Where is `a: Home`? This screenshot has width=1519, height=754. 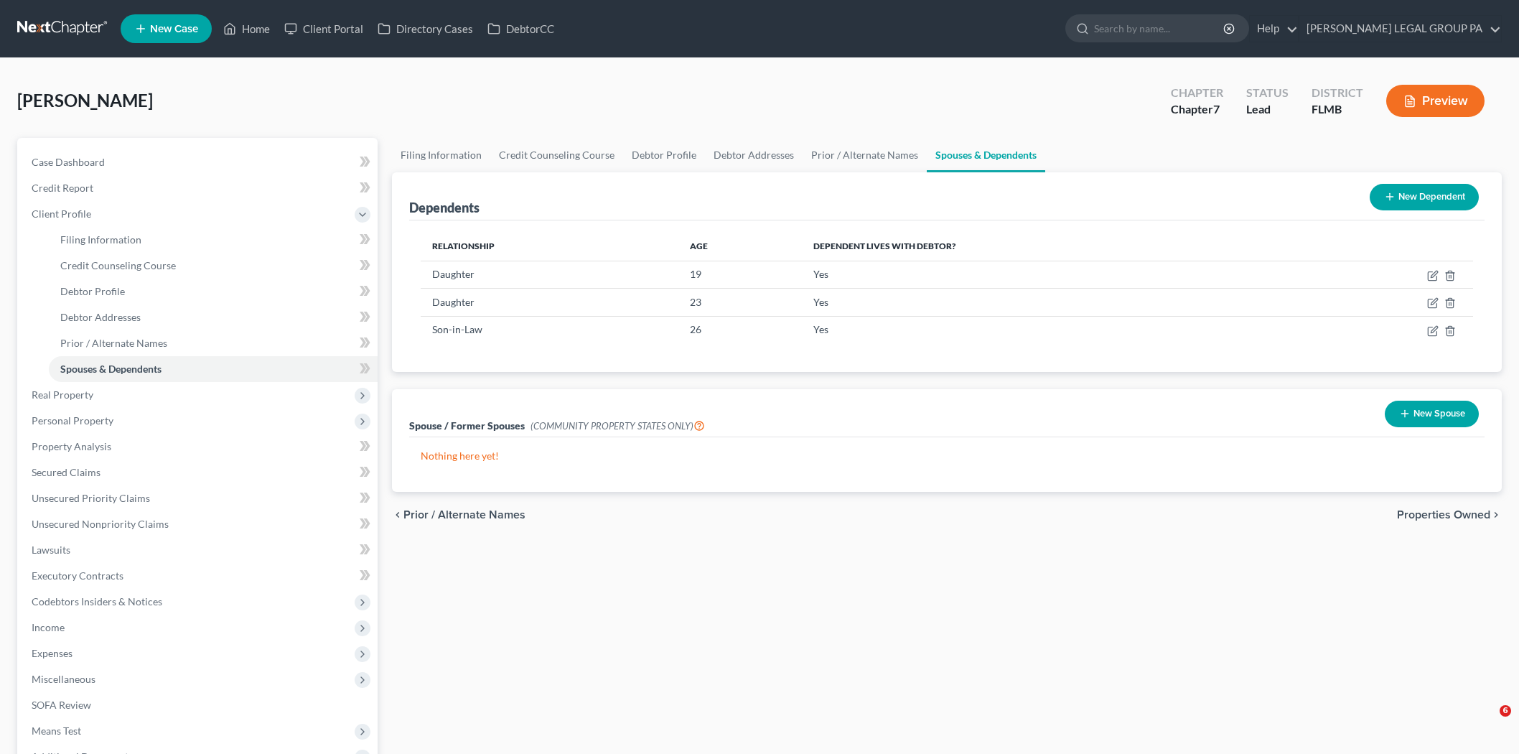
a: Home is located at coordinates (246, 29).